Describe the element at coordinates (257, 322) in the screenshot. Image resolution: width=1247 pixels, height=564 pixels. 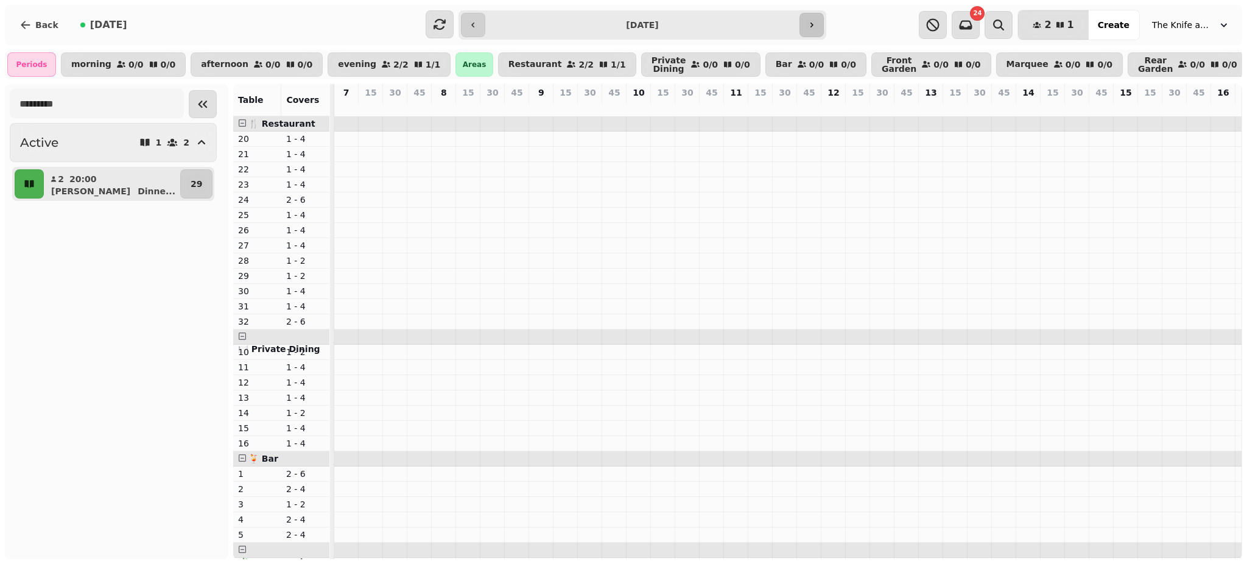
I see `p: 32` at that location.